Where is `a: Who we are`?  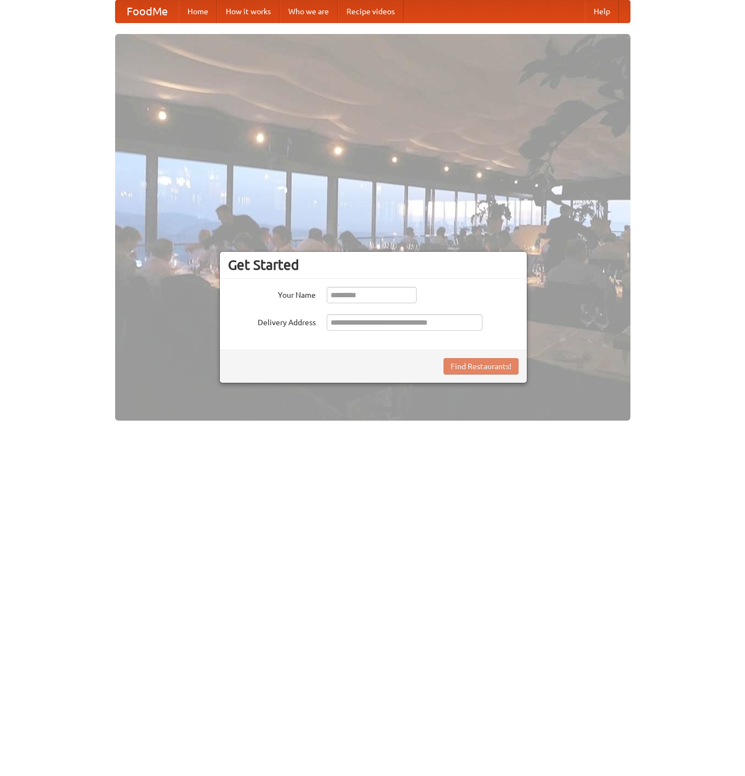 a: Who we are is located at coordinates (309, 12).